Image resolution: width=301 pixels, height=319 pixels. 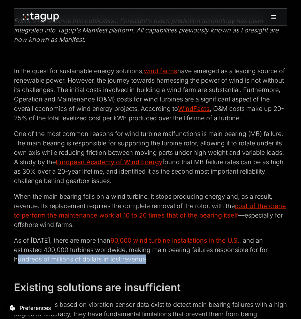 What do you see at coordinates (150, 94) in the screenshot?
I see `p: In the quest for sustainable energy solutions, have emerged as a leading source of renewable powe...` at bounding box center [150, 94].